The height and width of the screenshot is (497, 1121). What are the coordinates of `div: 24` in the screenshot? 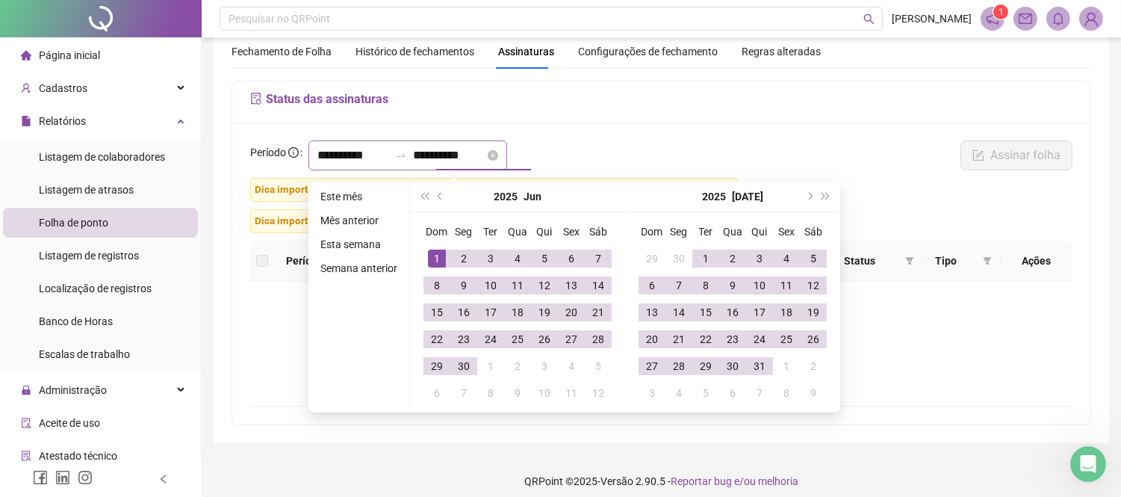 It's located at (491, 339).